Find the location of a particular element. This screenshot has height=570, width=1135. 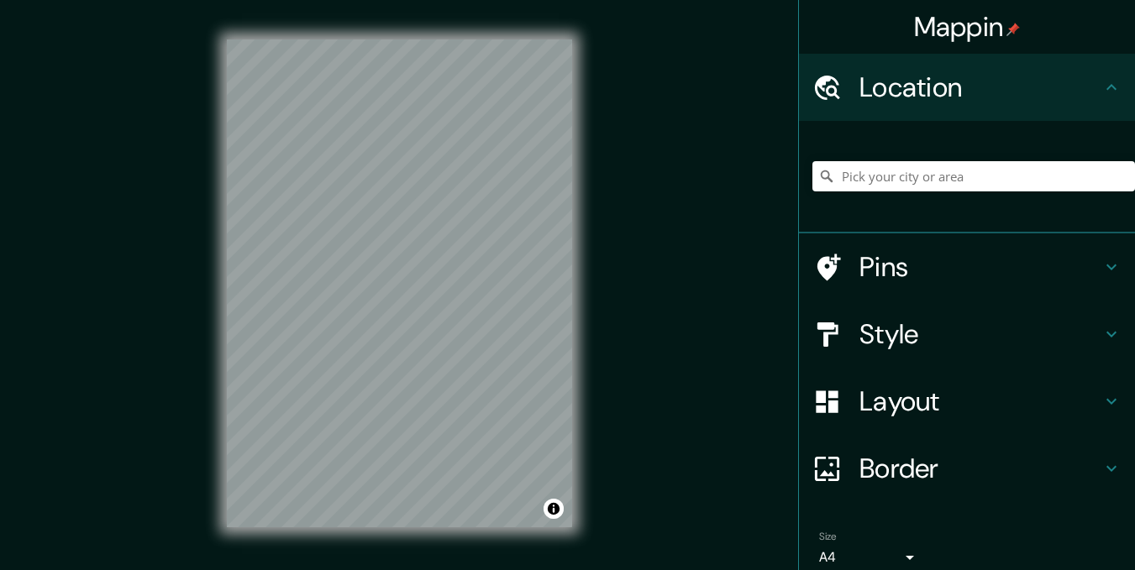

label: Size is located at coordinates (827, 537).